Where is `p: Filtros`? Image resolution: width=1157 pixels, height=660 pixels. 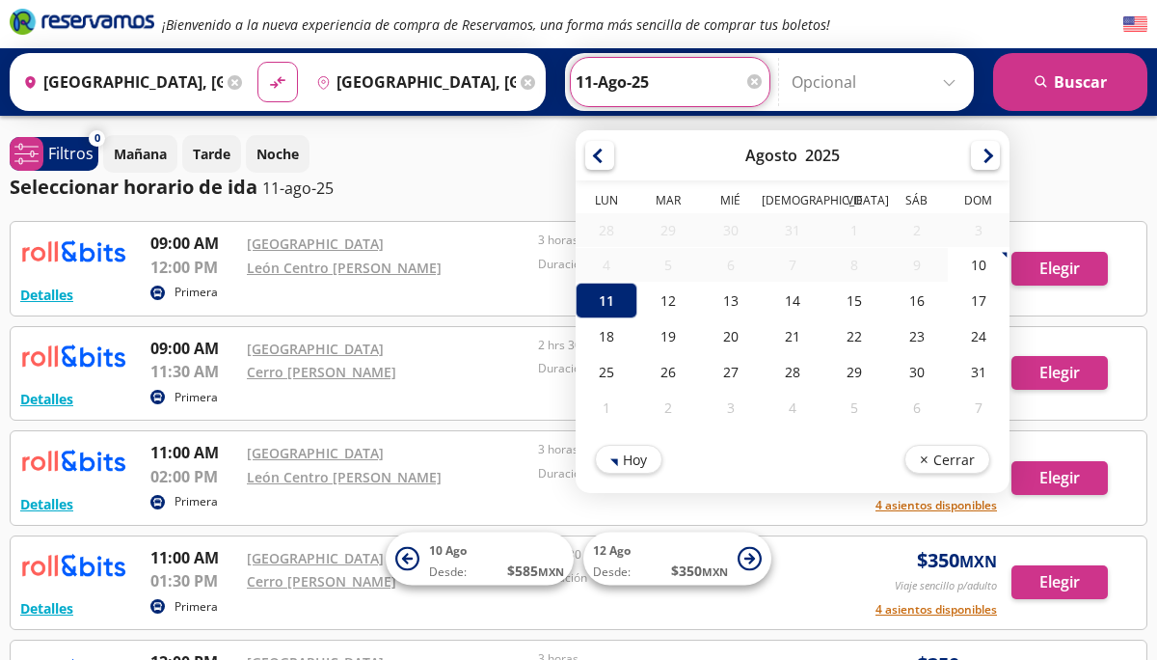
p: Filtros is located at coordinates (70, 153).